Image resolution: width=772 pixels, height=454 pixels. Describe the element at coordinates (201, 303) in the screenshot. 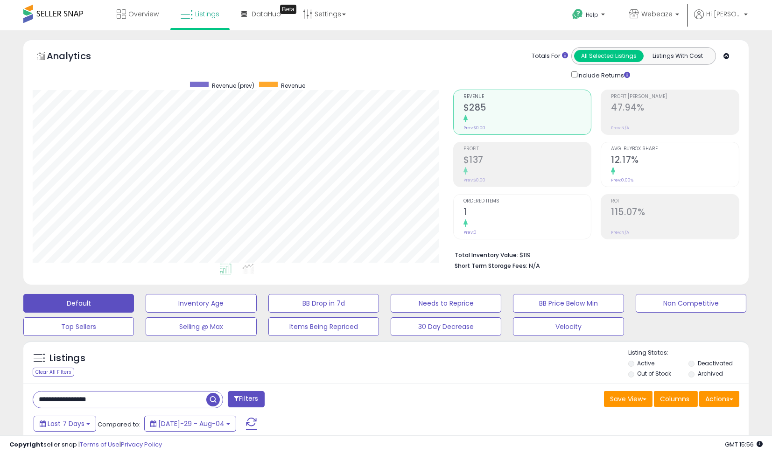

I see `button: Inventory Age` at that location.